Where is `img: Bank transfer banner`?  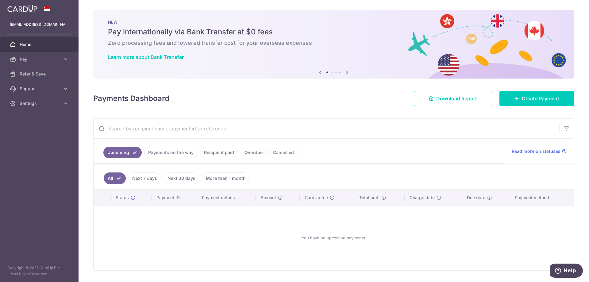 img: Bank transfer banner is located at coordinates (334, 44).